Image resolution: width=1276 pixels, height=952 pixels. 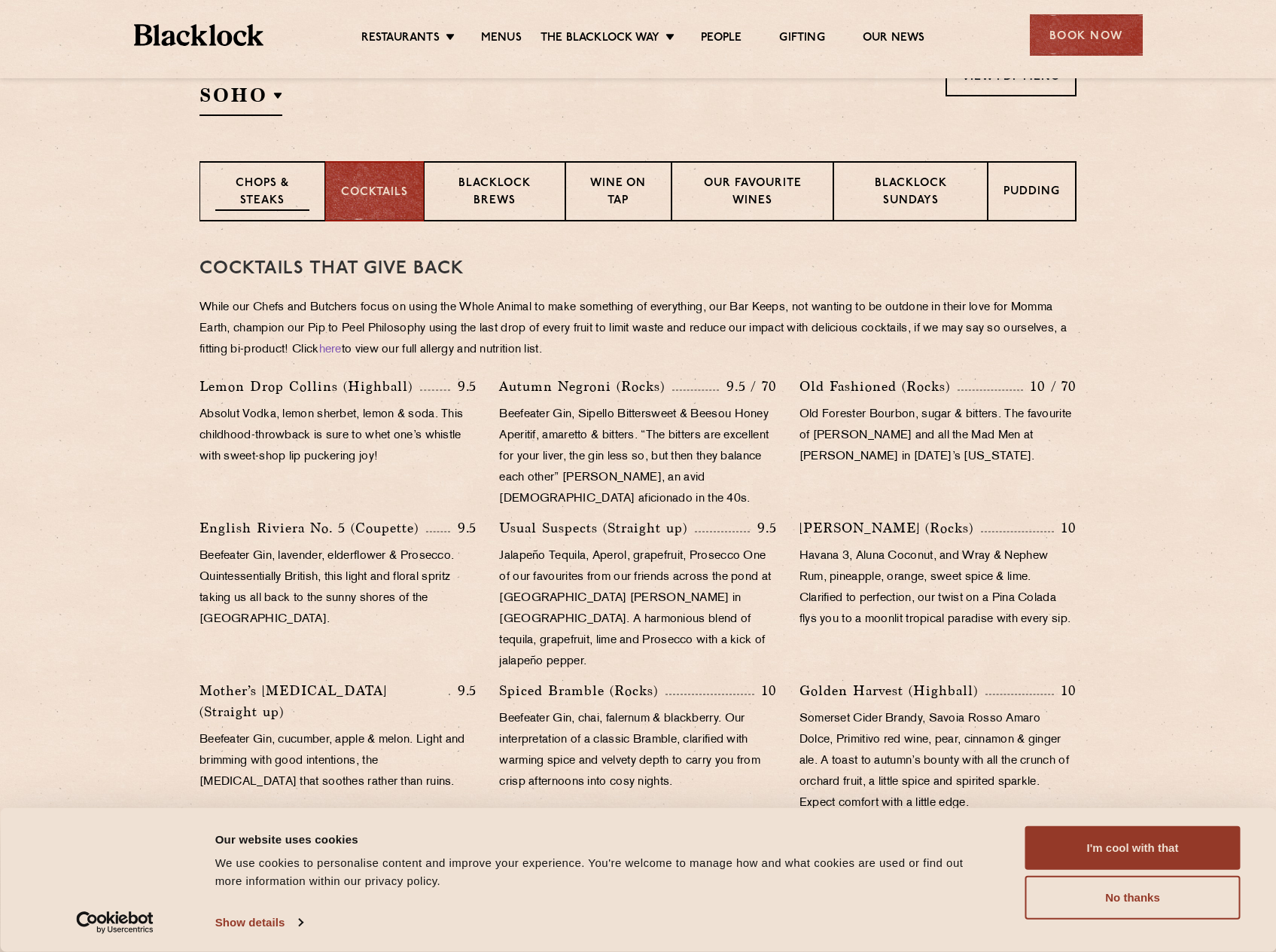 What do you see at coordinates (241, 98) in the screenshot?
I see `h2: SOHO` at bounding box center [241, 98].